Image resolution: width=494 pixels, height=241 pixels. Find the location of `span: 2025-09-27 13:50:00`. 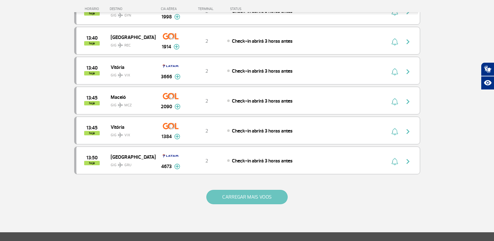

span: 2025-09-27 13:50:00 is located at coordinates (92, 158).